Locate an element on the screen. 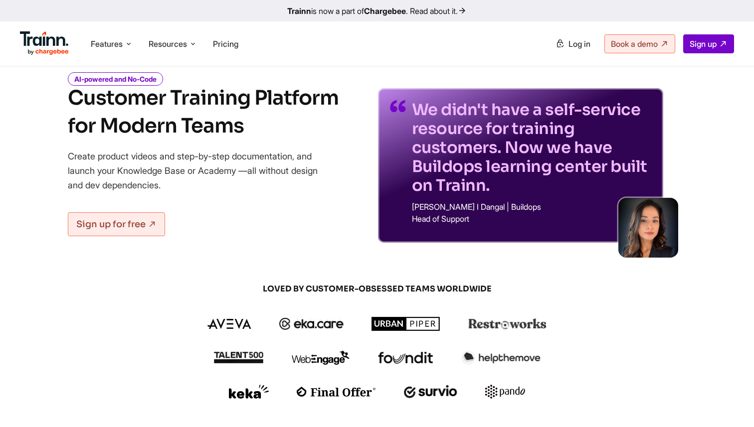 Image resolution: width=754 pixels, height=427 pixels. img: Trainn Logo is located at coordinates (44, 43).